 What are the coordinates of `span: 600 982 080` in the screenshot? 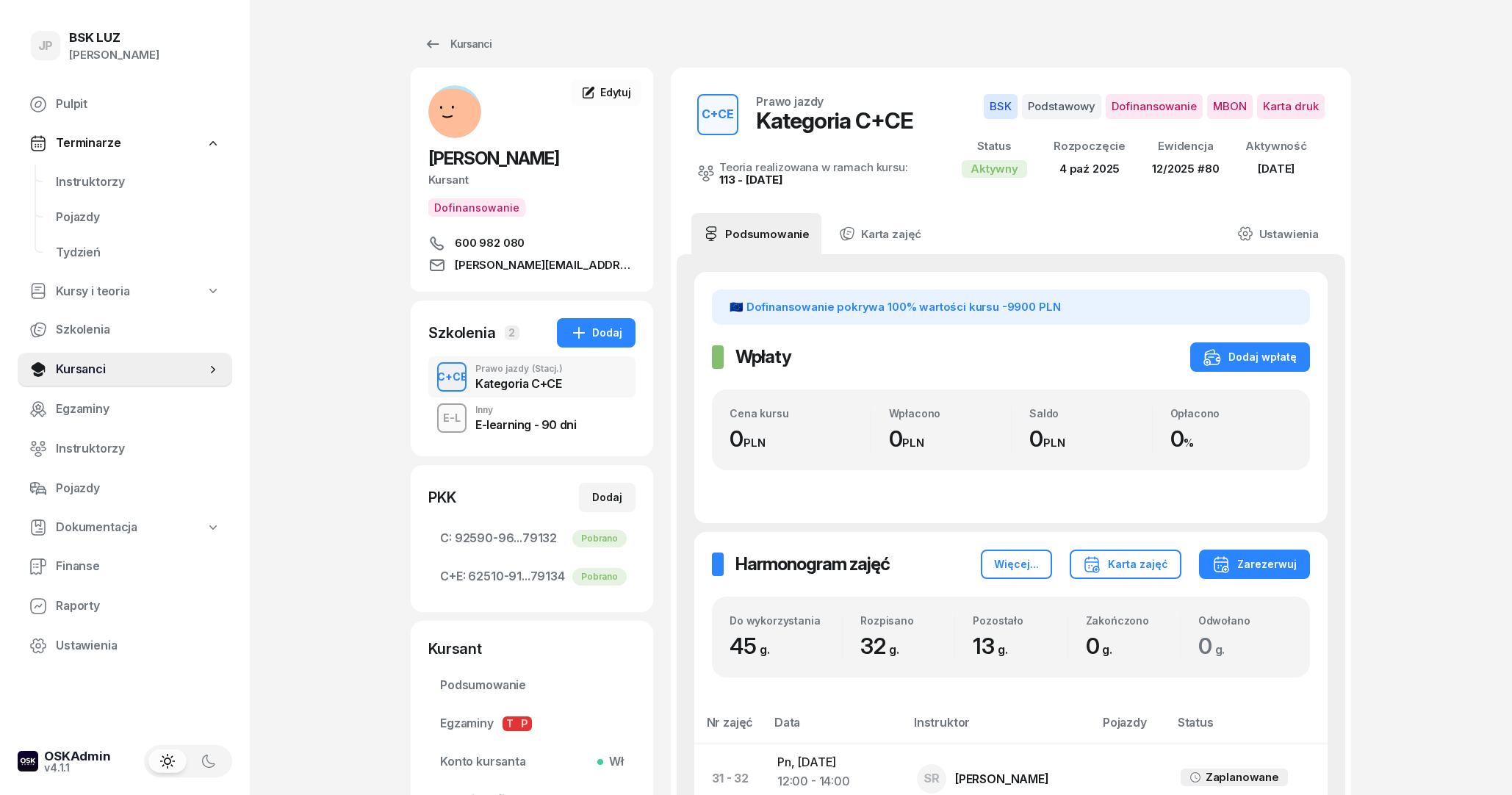 It's located at (489, 243).